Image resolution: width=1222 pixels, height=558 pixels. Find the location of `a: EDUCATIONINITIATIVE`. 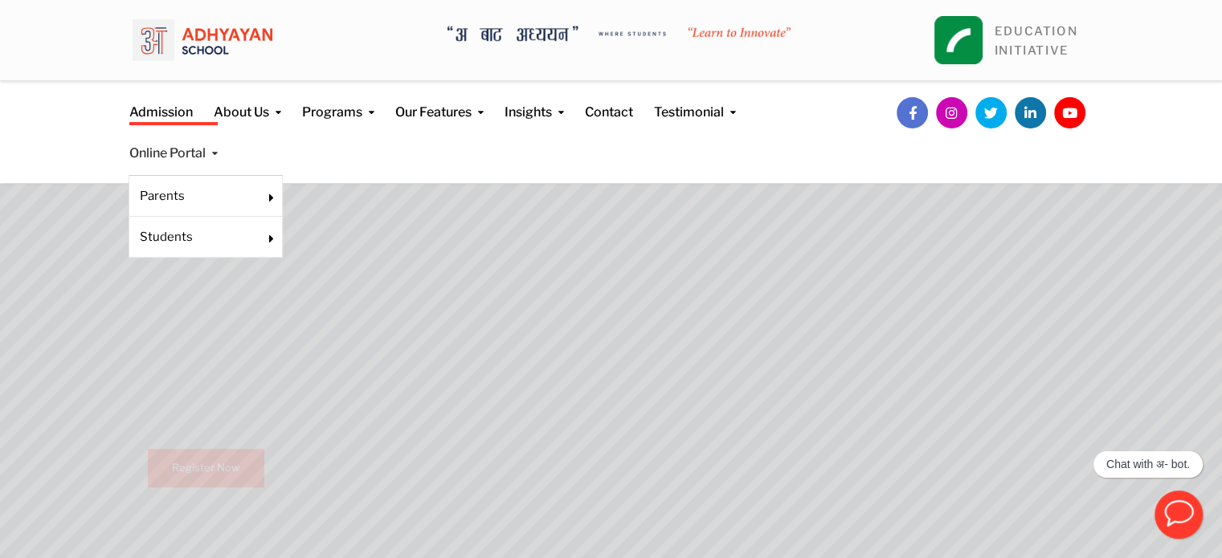

a: EDUCATIONINITIATIVE is located at coordinates (1035, 41).